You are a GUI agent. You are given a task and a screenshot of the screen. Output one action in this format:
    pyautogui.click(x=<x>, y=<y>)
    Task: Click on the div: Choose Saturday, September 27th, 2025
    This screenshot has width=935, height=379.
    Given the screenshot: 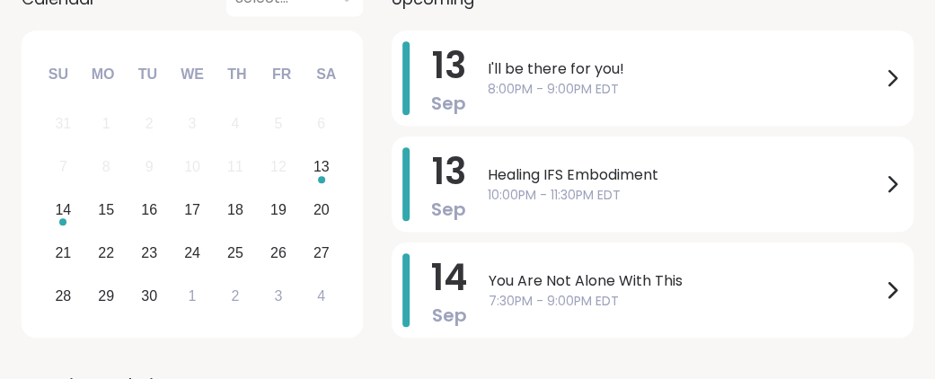 What is the action you would take?
    pyautogui.click(x=321, y=252)
    